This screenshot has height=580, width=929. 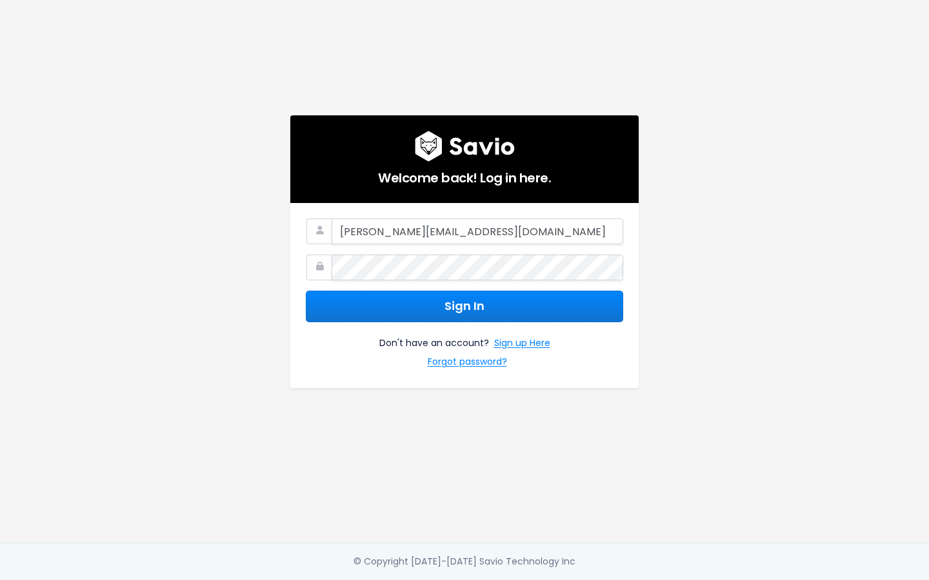 What do you see at coordinates (477, 232) in the screenshot?
I see `input: Your Work Email Address` at bounding box center [477, 232].